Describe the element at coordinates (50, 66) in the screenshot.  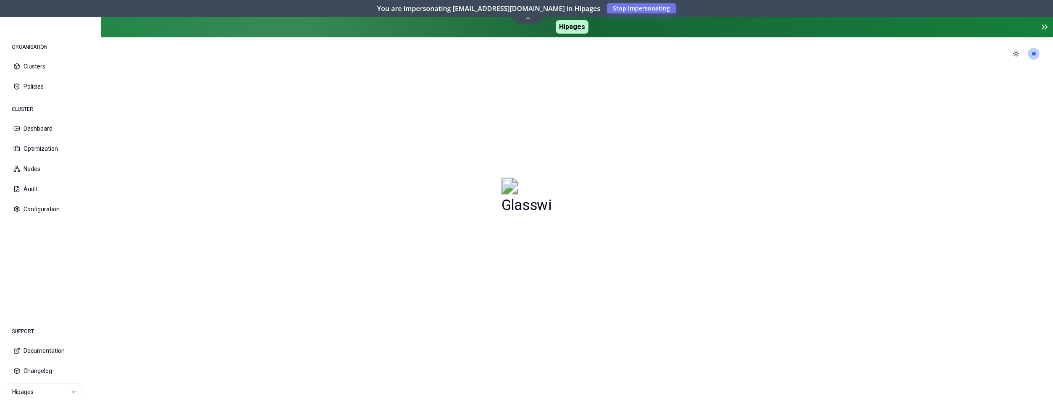
I see `button: Clusters` at that location.